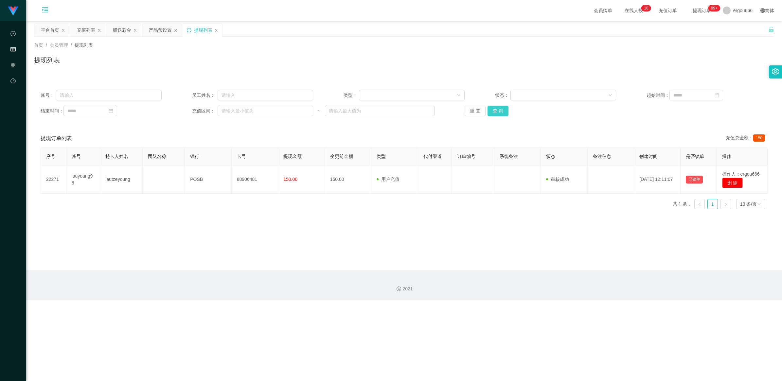  I want to click on div: 2021, so click(404, 289).